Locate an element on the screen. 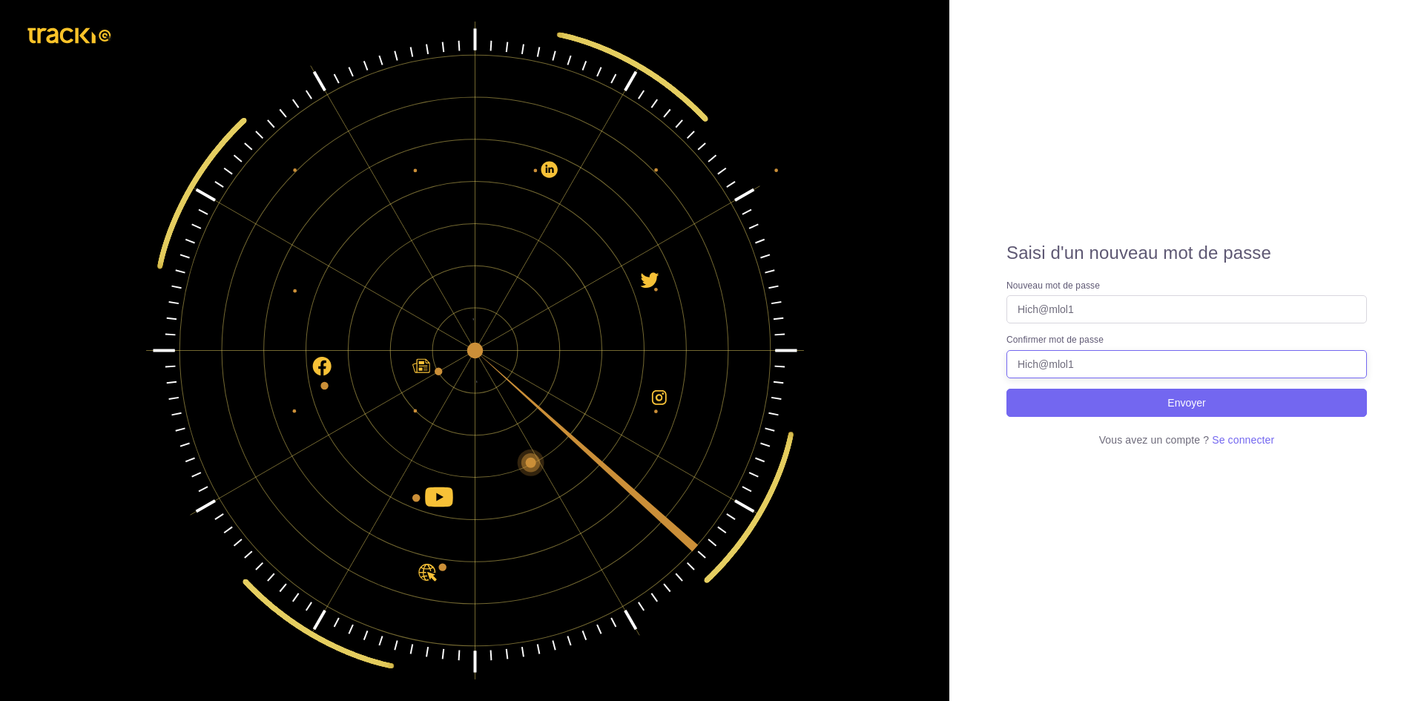 The width and height of the screenshot is (1424, 701). img: trackio.svg is located at coordinates (70, 36).